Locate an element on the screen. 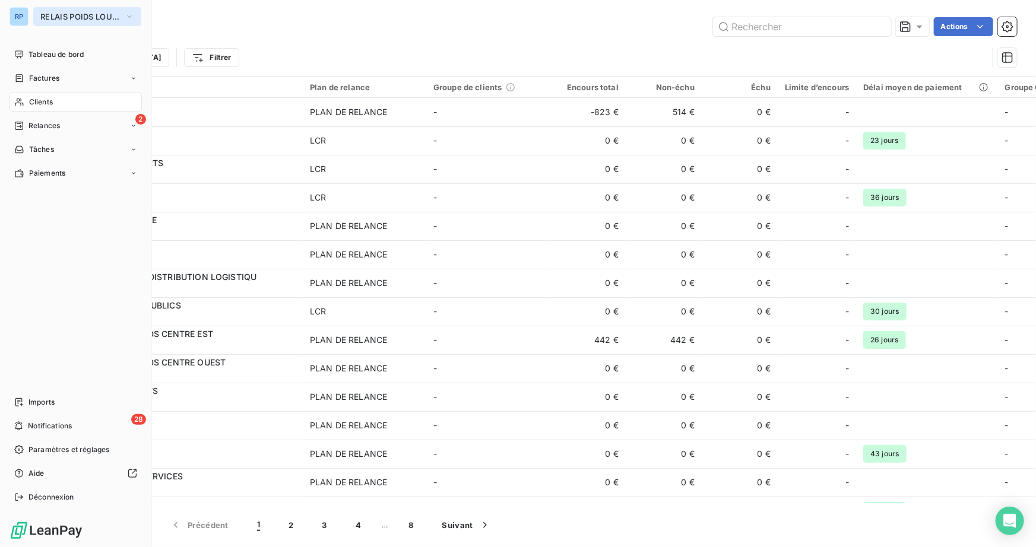  a: Clients is located at coordinates (75, 102).